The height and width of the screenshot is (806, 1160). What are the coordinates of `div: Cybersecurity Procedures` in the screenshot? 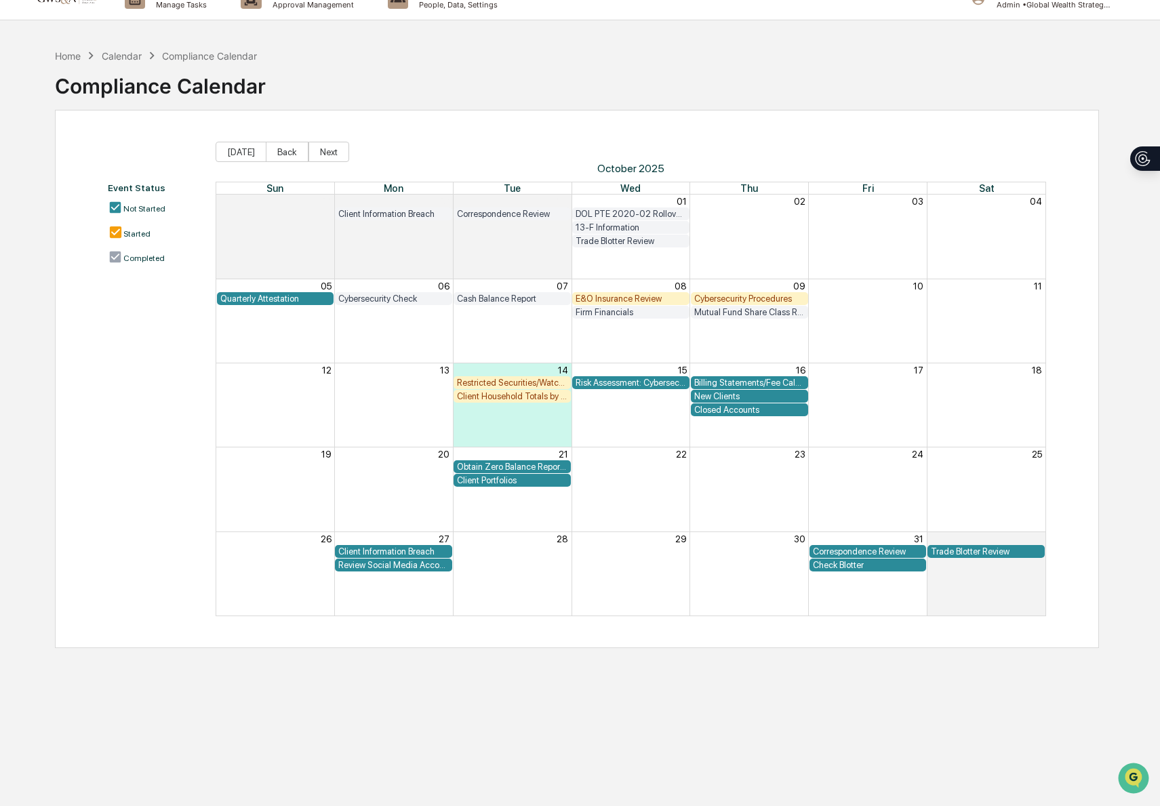 It's located at (749, 298).